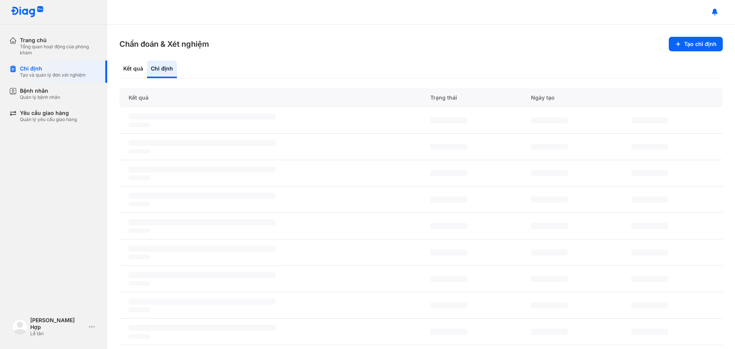 The height and width of the screenshot is (349, 735). Describe the element at coordinates (695, 44) in the screenshot. I see `button: Tạo chỉ định` at that location.